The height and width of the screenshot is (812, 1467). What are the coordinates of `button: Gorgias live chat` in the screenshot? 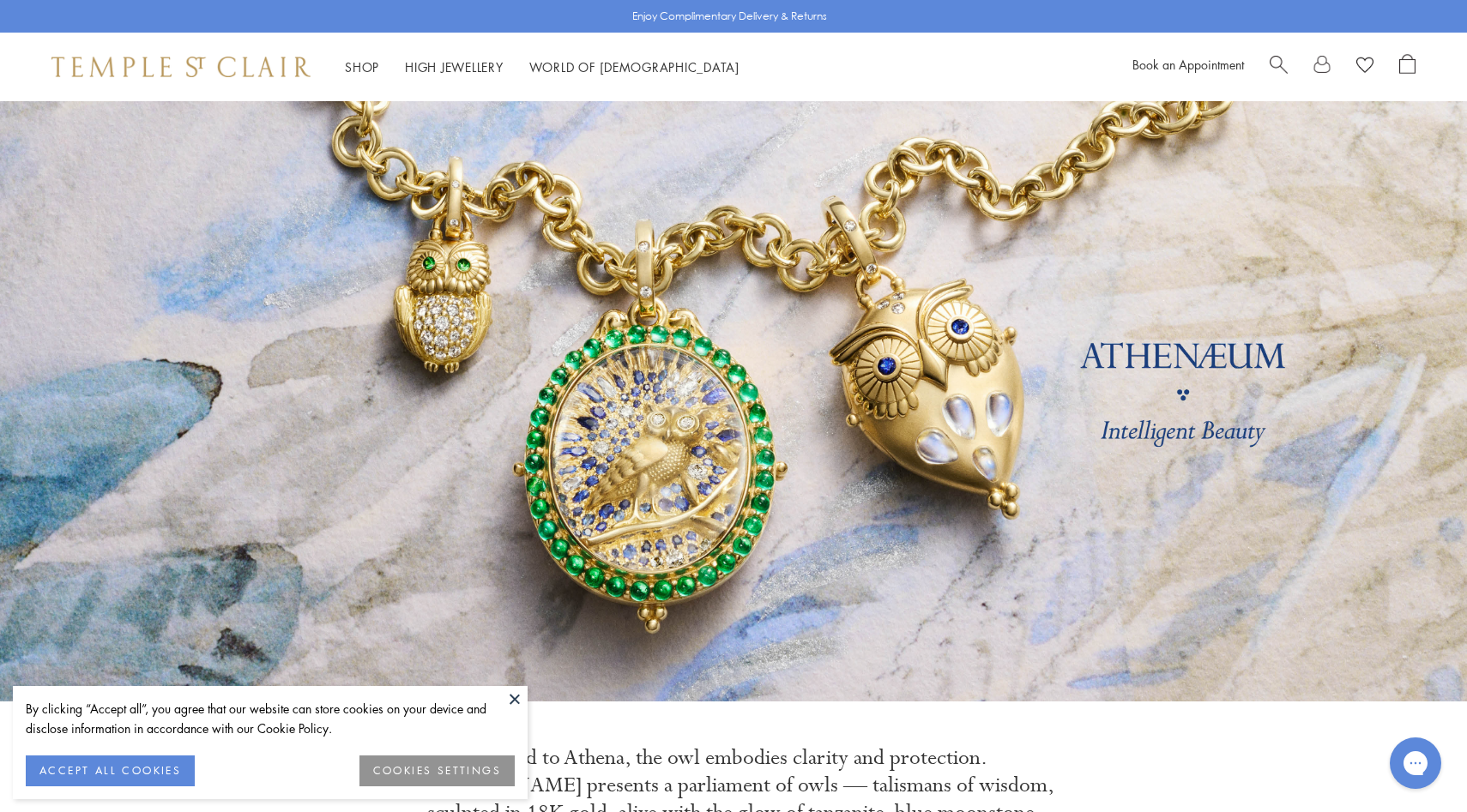 It's located at (34, 32).